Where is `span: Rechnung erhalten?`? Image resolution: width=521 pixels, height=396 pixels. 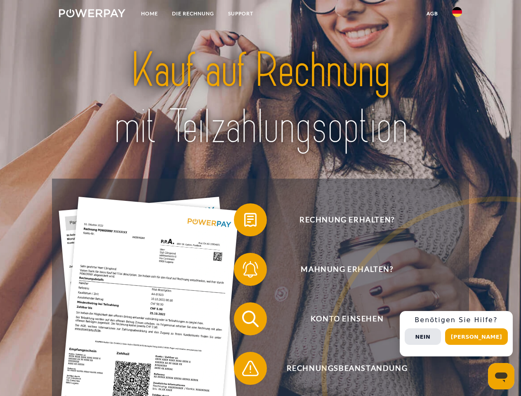
span: Rechnung erhalten? is located at coordinates (347, 220).